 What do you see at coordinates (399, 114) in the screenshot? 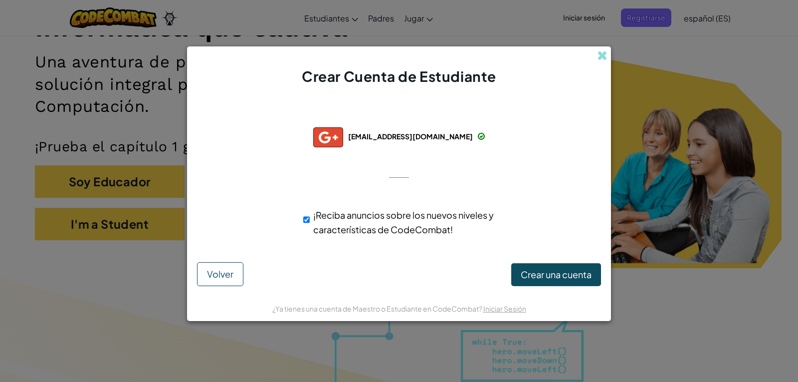
I see `span: Conectado con éxito con:` at bounding box center [399, 114].